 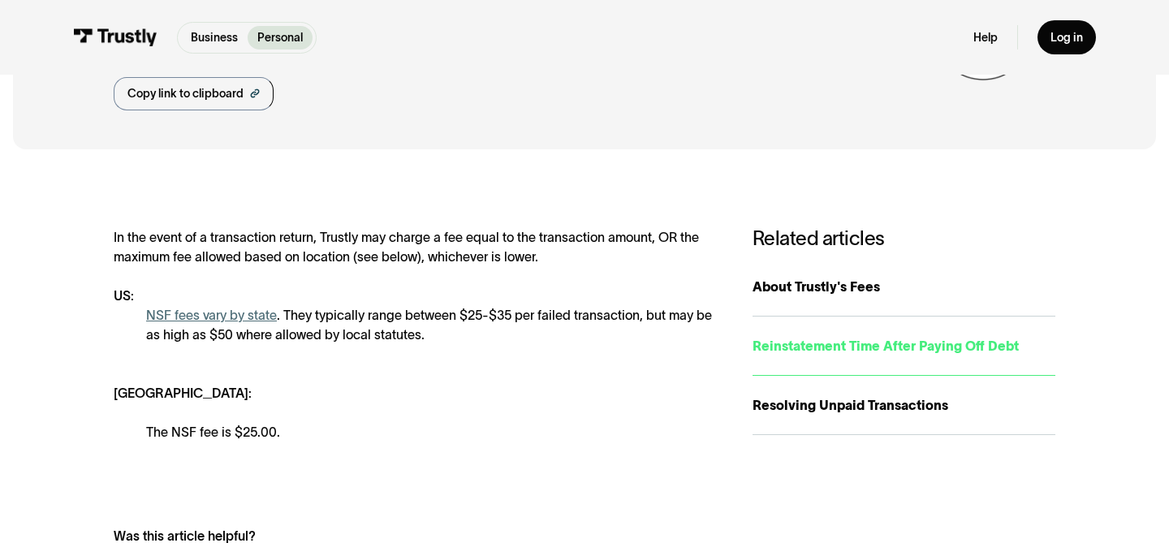 I want to click on a: Reinstatement Time After Paying Off Debt, so click(x=904, y=346).